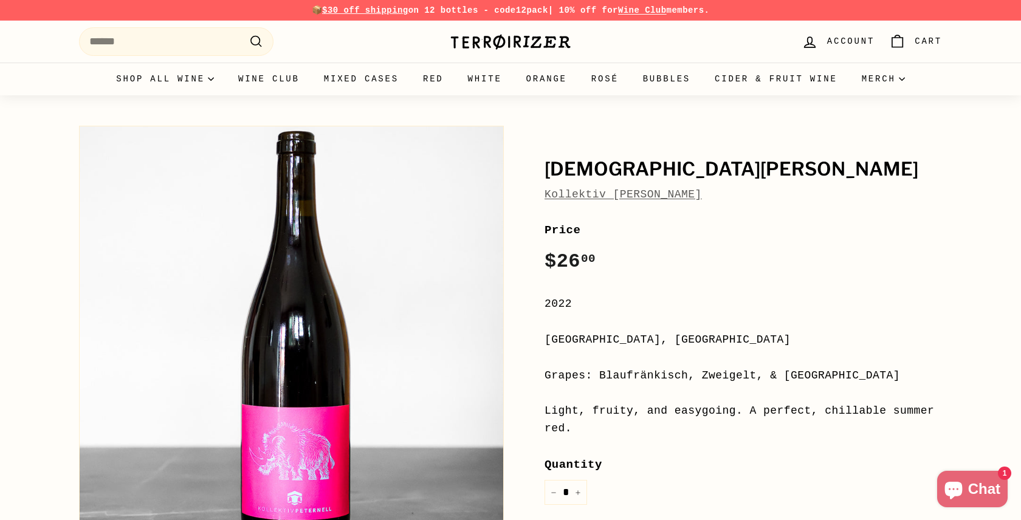 This screenshot has height=520, width=1021. Describe the element at coordinates (972, 490) in the screenshot. I see `inbox-online-store-chat: Shopify online store chat` at that location.